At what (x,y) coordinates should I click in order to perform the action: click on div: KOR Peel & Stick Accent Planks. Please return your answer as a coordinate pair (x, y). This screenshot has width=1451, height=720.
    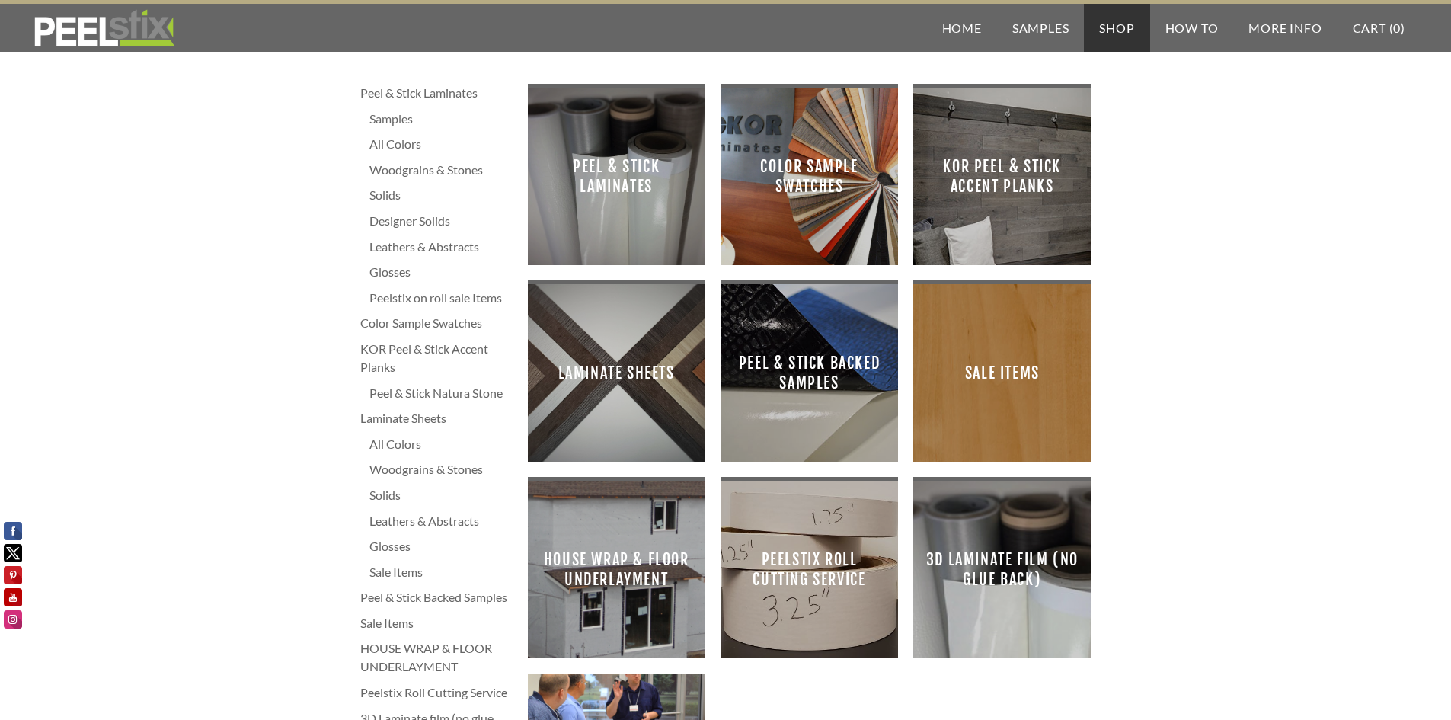
    Looking at the image, I should click on (436, 358).